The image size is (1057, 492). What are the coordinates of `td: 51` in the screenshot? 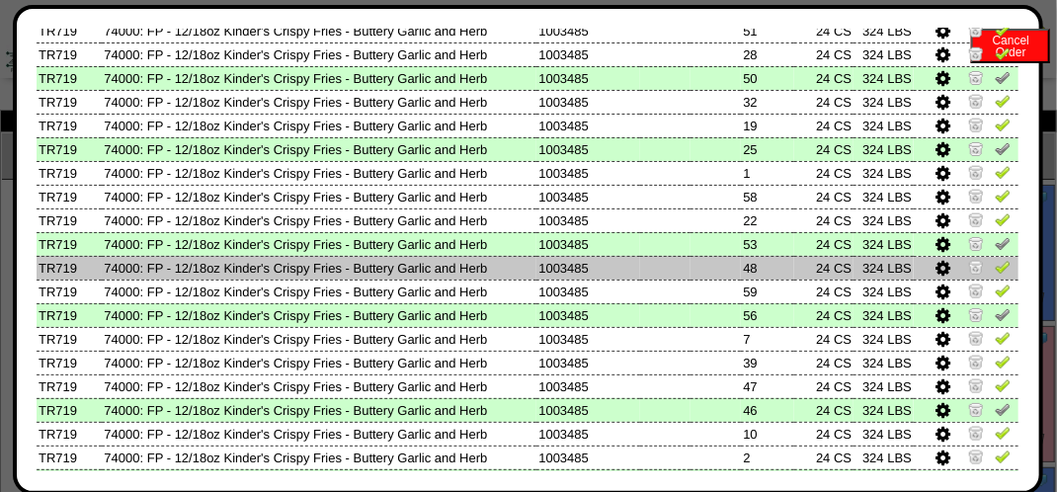 It's located at (767, 31).